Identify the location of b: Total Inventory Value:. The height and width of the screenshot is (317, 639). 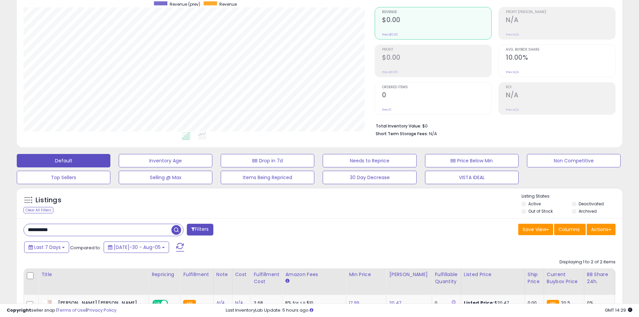
(398, 126).